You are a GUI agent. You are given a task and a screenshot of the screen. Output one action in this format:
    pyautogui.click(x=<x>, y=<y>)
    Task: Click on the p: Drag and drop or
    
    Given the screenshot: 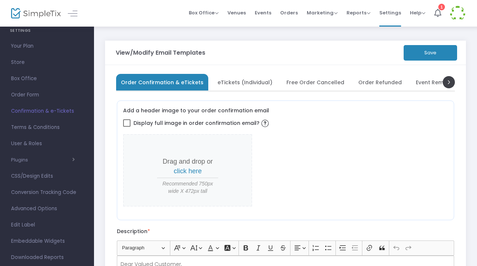 What is the action you would take?
    pyautogui.click(x=188, y=166)
    